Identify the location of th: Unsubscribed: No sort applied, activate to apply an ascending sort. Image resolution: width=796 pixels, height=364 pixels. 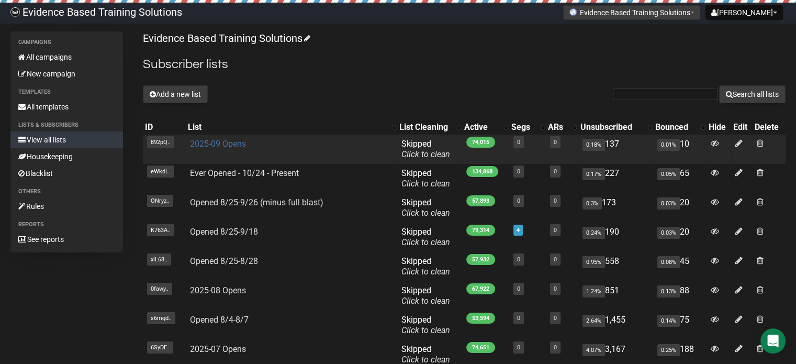
(615, 127).